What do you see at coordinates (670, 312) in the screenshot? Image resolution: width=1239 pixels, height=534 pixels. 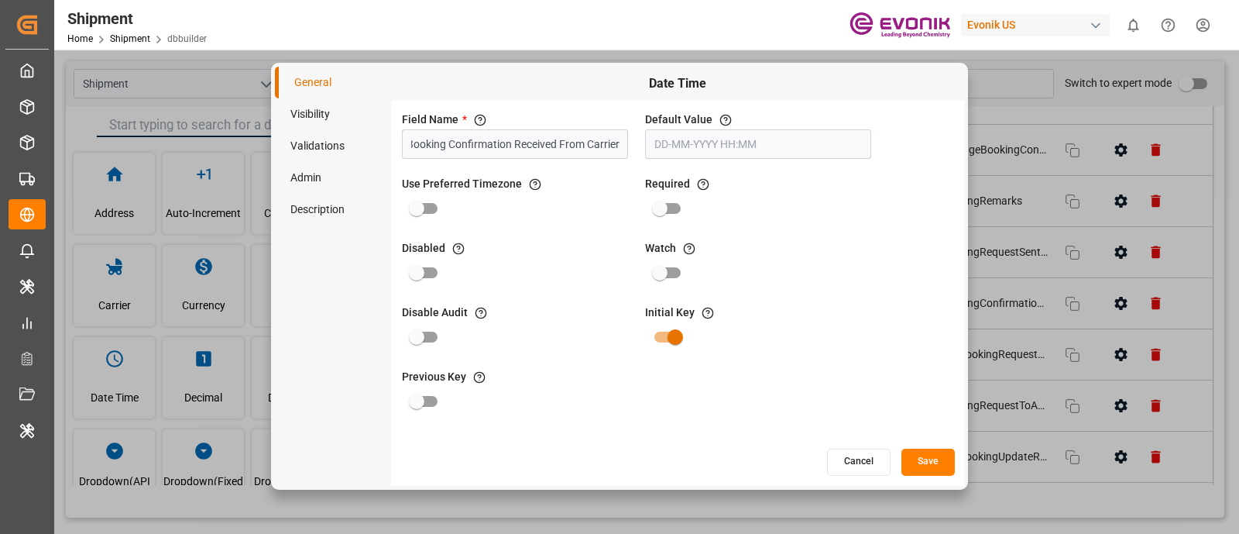 I see `span: Initial Key` at bounding box center [670, 312].